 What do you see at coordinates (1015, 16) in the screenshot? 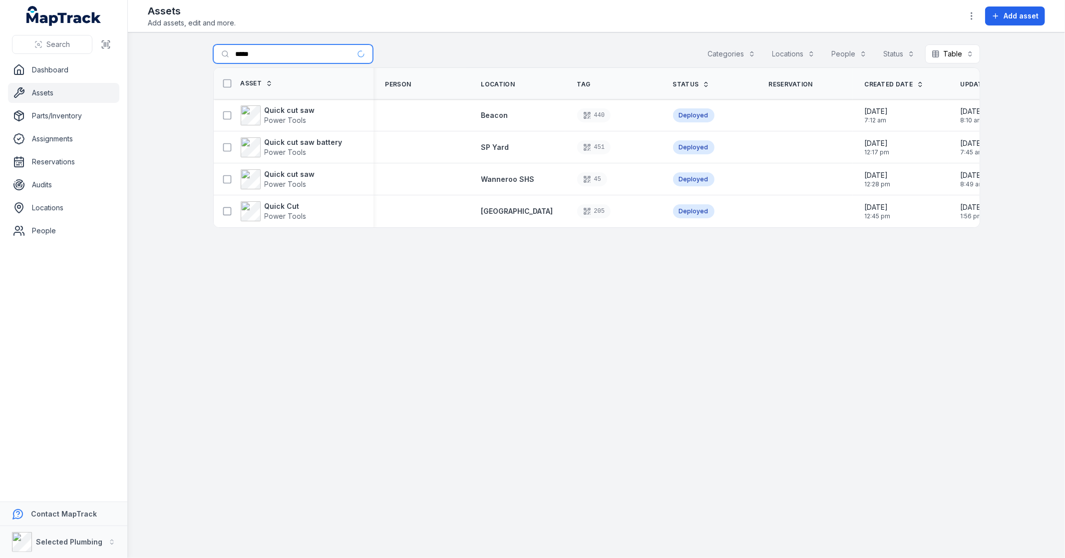
I see `button: Add asset` at bounding box center [1015, 16].